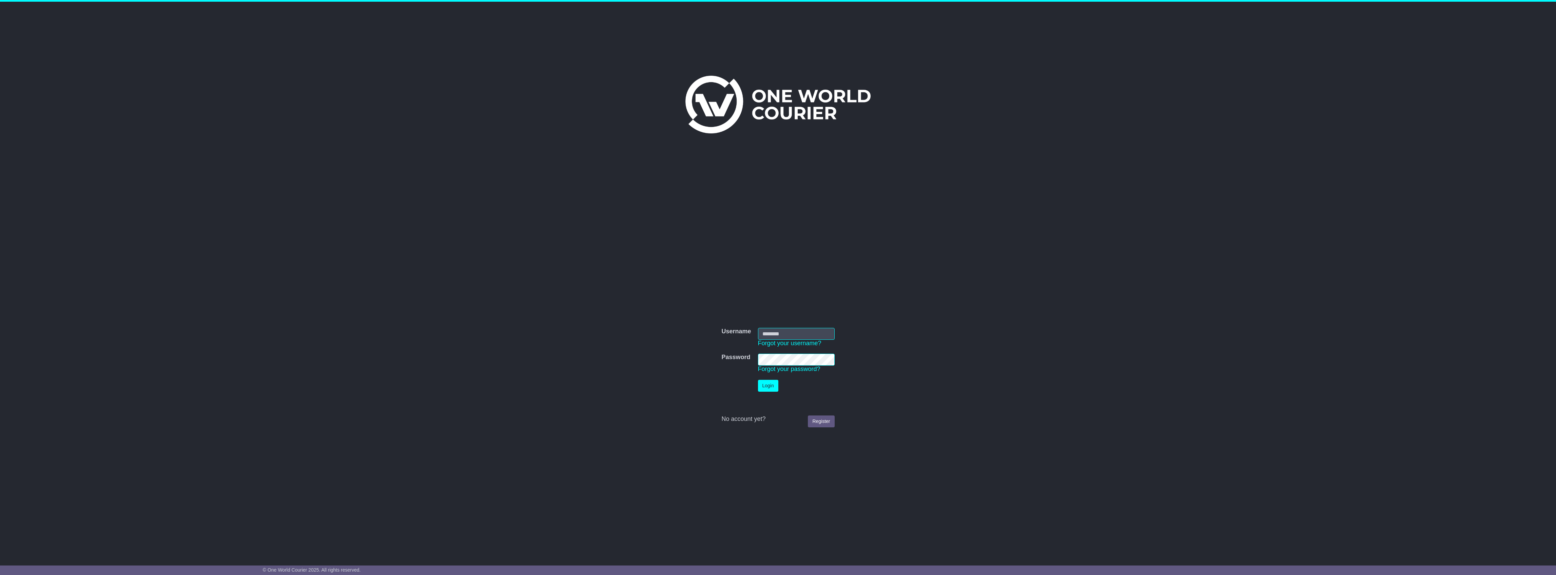 The image size is (1556, 575). What do you see at coordinates (778, 105) in the screenshot?
I see `img: One World` at bounding box center [778, 105].